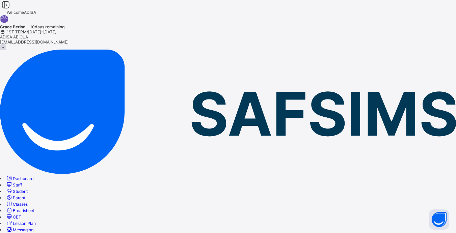 The image size is (456, 233). Describe the element at coordinates (16, 198) in the screenshot. I see `a: Parent` at that location.